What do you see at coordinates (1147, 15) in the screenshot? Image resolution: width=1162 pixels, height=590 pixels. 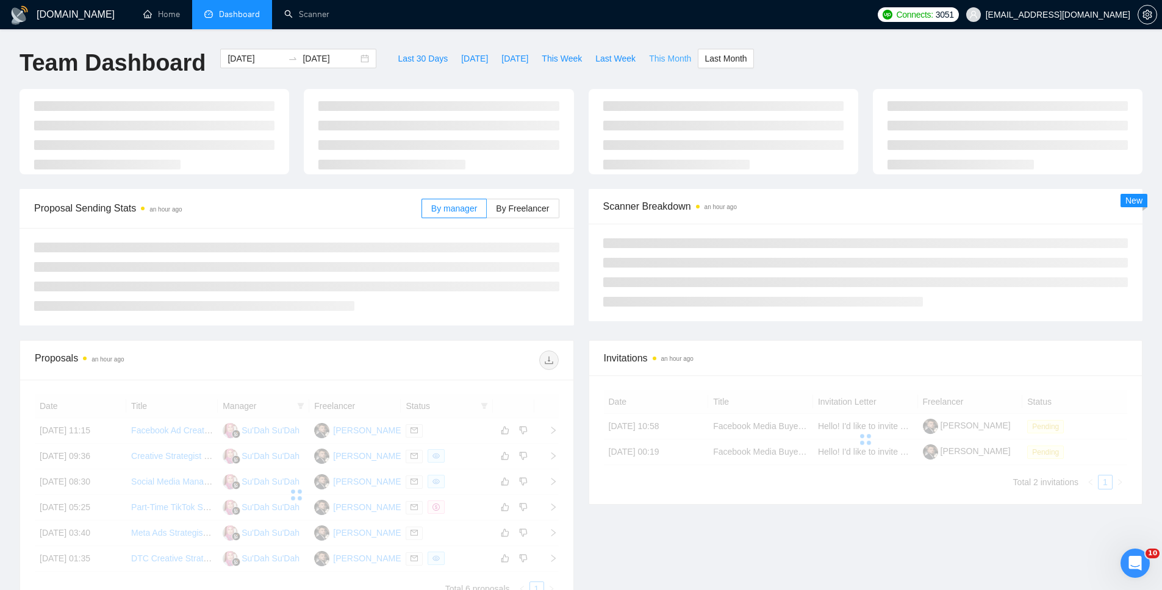 I see `span: setting` at bounding box center [1147, 15].